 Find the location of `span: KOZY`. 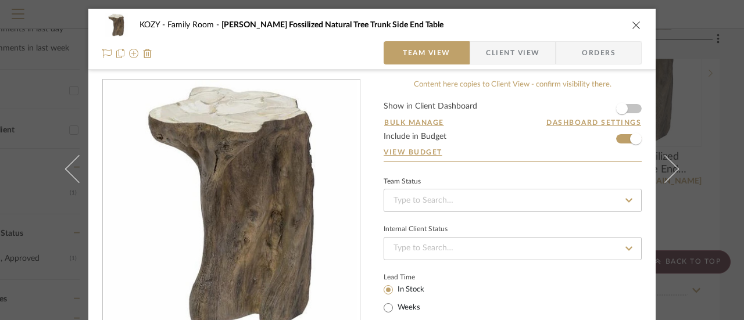

span: KOZY is located at coordinates (153, 25).